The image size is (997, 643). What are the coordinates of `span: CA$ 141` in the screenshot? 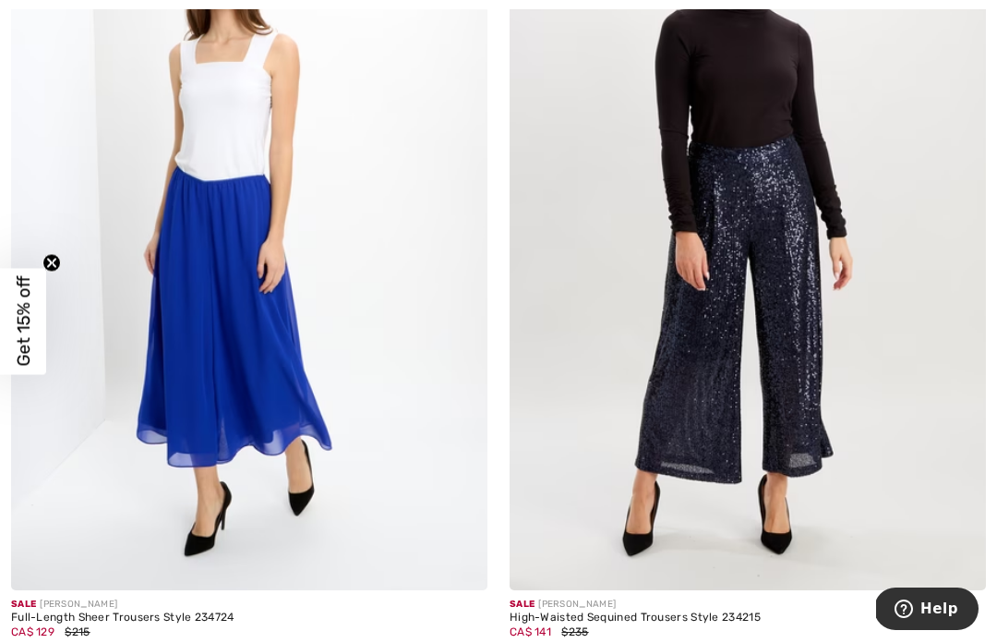 It's located at (530, 632).